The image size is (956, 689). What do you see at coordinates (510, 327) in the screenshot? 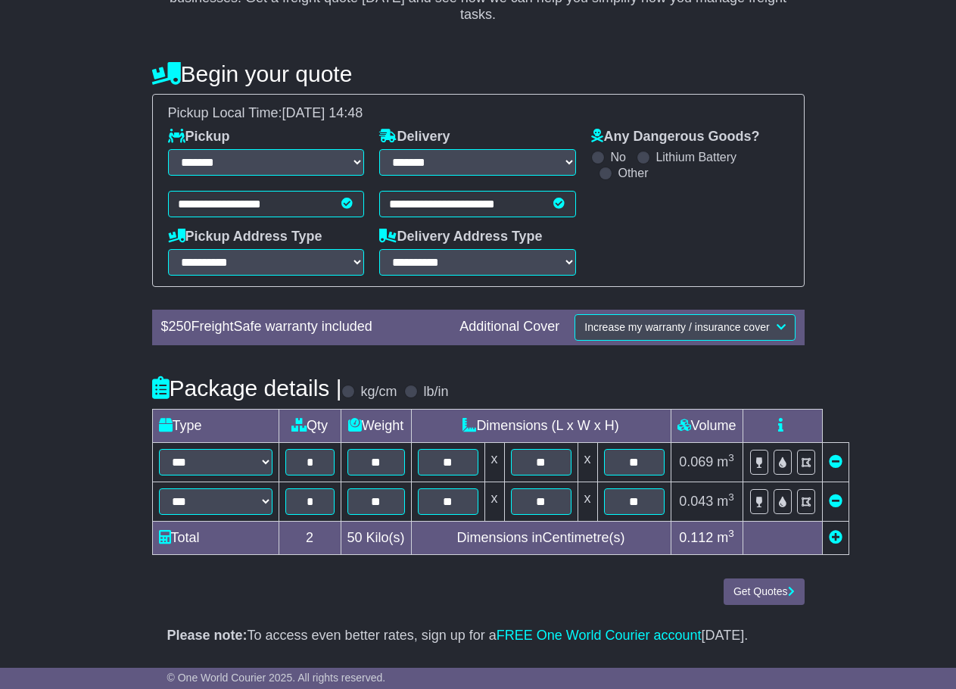
I see `div: Additional Cover` at bounding box center [510, 327].